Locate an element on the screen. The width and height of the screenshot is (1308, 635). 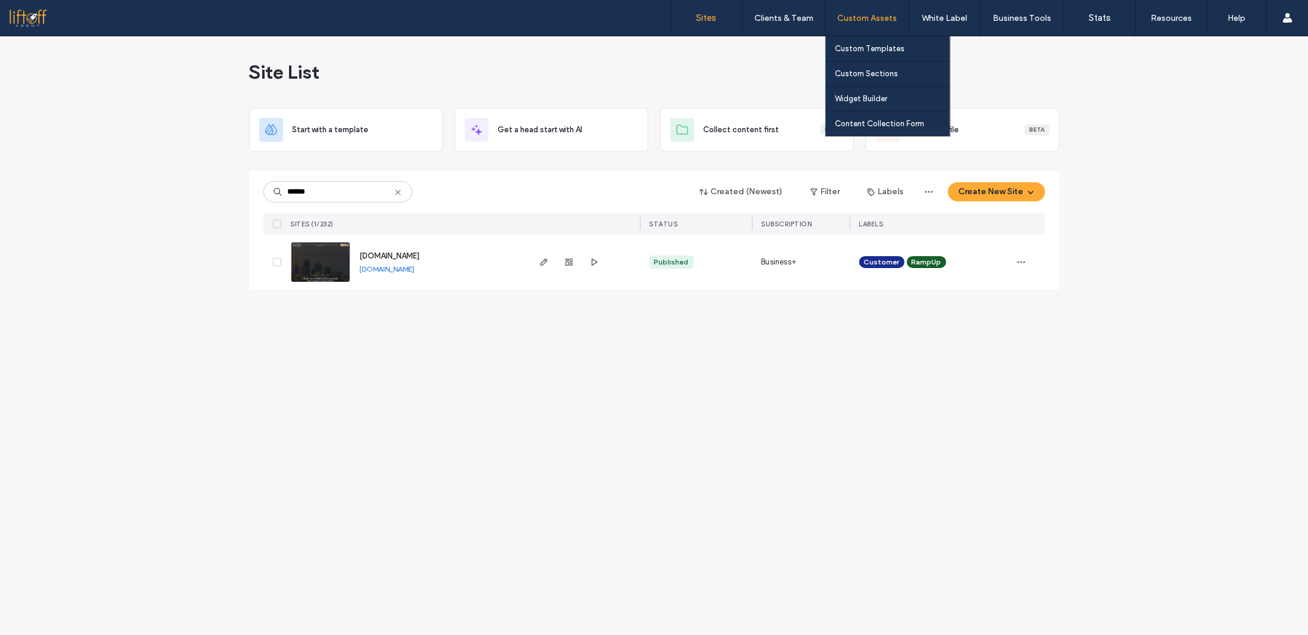
button: Created (Newest) is located at coordinates (741, 192).